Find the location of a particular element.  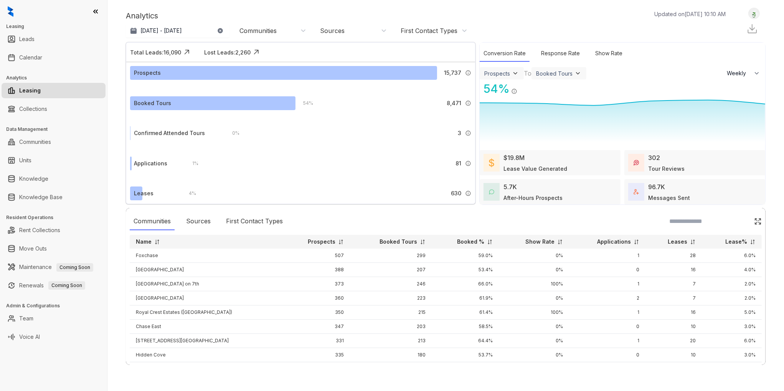

a: Calendar is located at coordinates (31, 58).